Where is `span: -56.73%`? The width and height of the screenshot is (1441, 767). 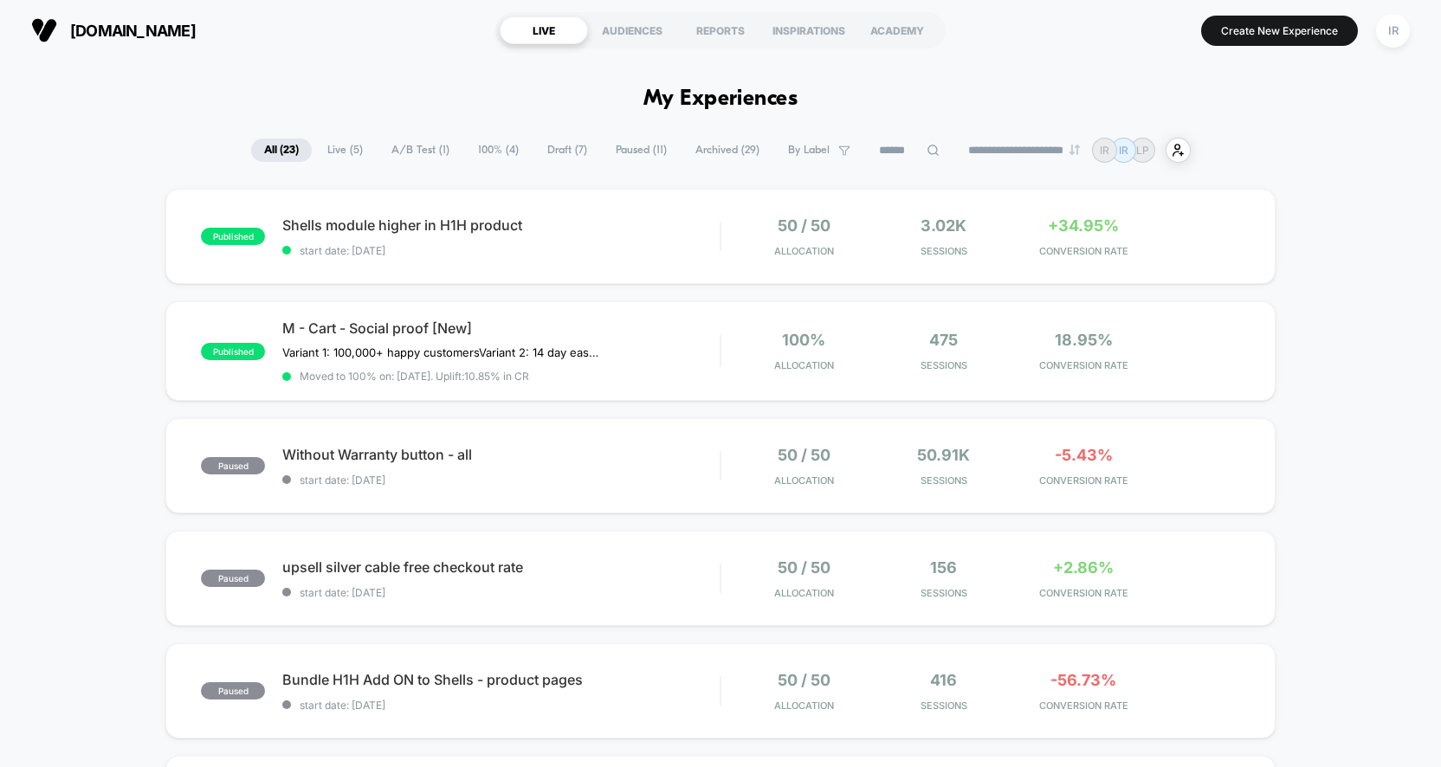 span: -56.73% is located at coordinates (1084, 680).